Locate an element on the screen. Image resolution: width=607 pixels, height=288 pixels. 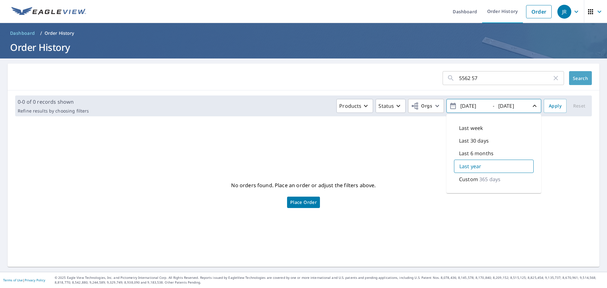
a: Privacy Policy is located at coordinates (35, 280).